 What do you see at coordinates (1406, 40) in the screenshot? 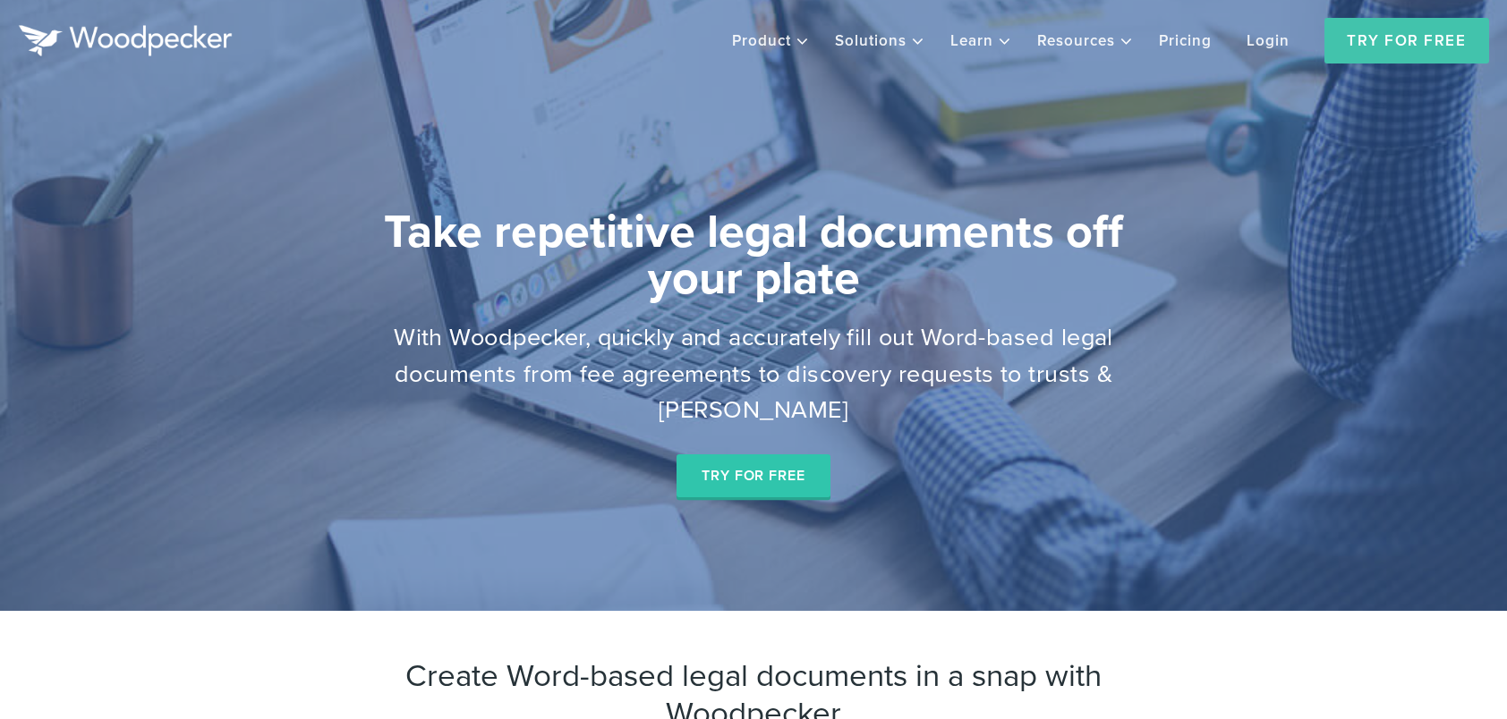
I see `a: Try For Free` at bounding box center [1406, 40].